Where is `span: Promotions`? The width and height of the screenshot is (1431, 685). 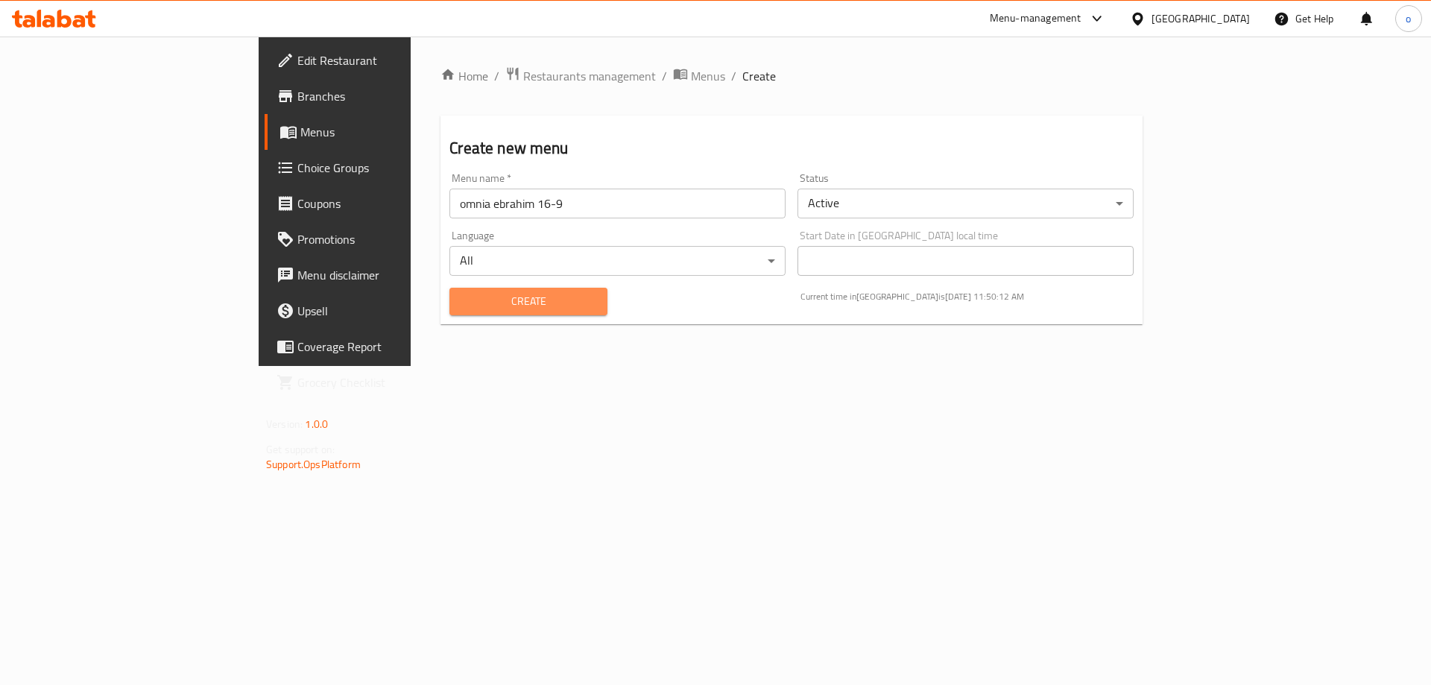
span: Promotions is located at coordinates (391, 239).